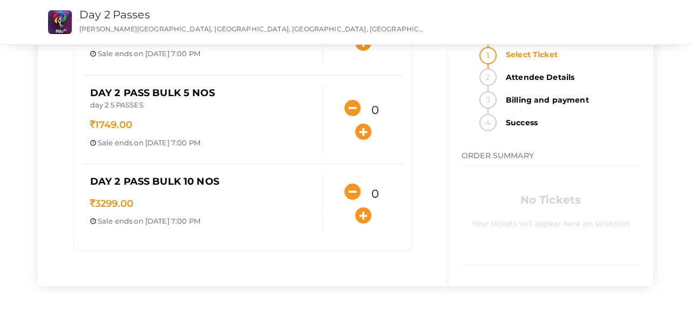 This screenshot has width=691, height=317. Describe the element at coordinates (114, 15) in the screenshot. I see `a: Day 2 Passes` at that location.